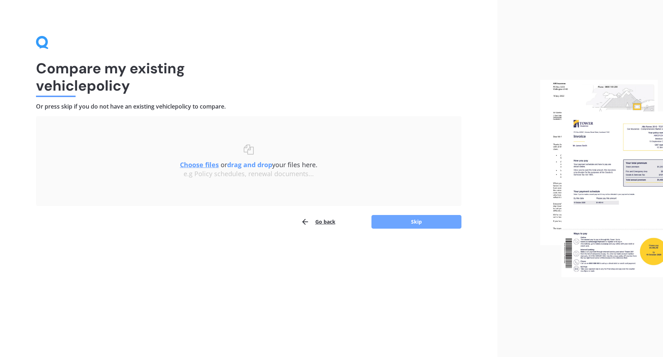  What do you see at coordinates (249, 174) in the screenshot?
I see `div: e.g Policy schedules, renewal documents...` at bounding box center [249, 174].